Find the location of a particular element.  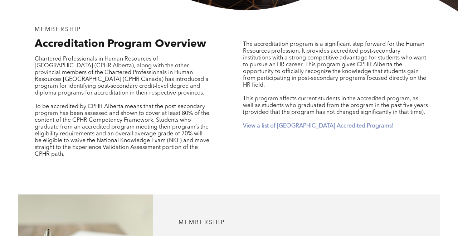

span: This program affects current students in the accredited program, as well as students who graduate... is located at coordinates (336, 106).